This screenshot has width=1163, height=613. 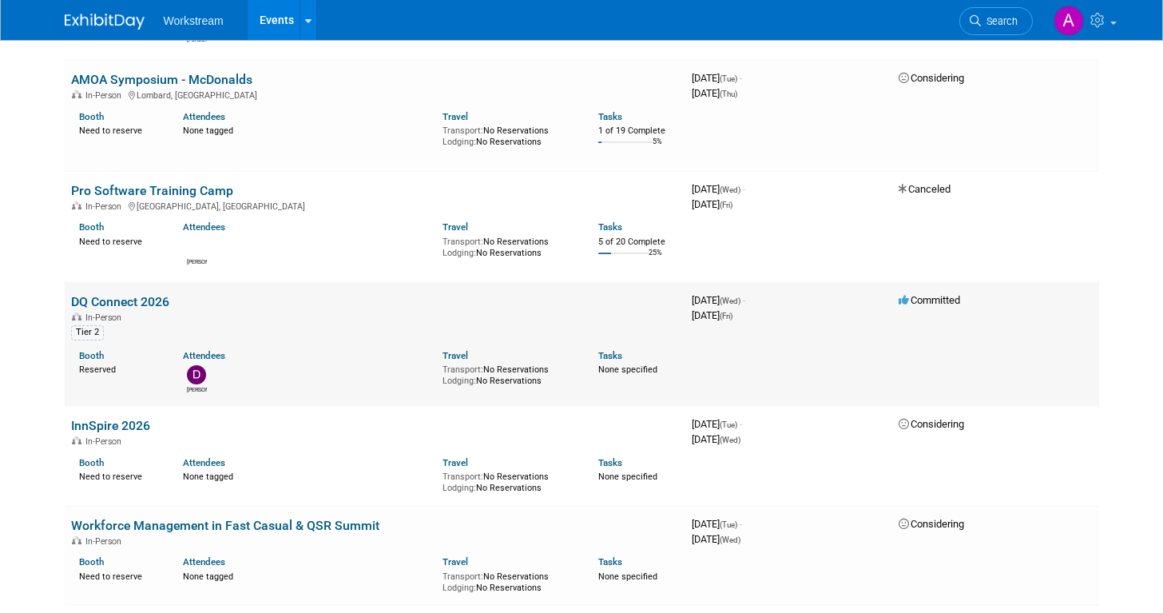 I want to click on span: Committed, so click(x=929, y=300).